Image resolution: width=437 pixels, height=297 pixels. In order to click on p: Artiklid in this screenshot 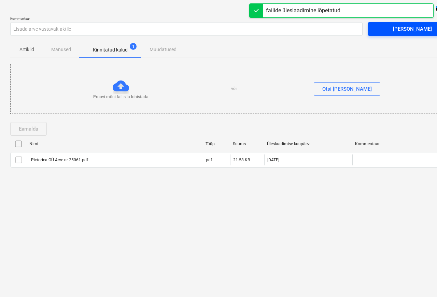, I will do `click(27, 50)`.